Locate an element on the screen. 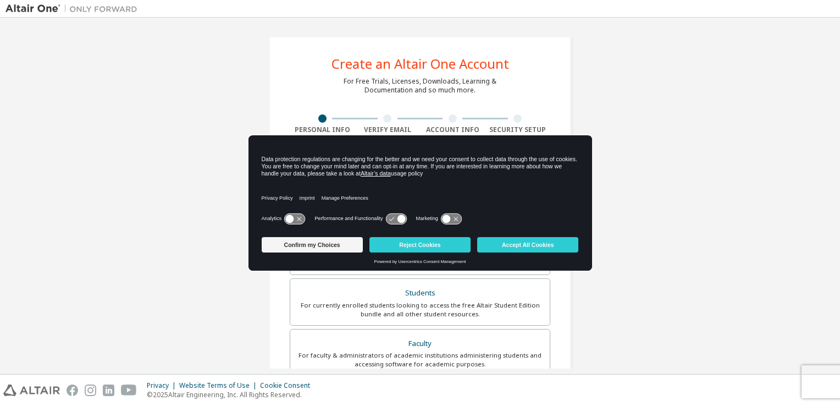 This screenshot has height=406, width=840. div: For faculty & administrators of academic institutions administering students and accessing softwa... is located at coordinates (420, 360).